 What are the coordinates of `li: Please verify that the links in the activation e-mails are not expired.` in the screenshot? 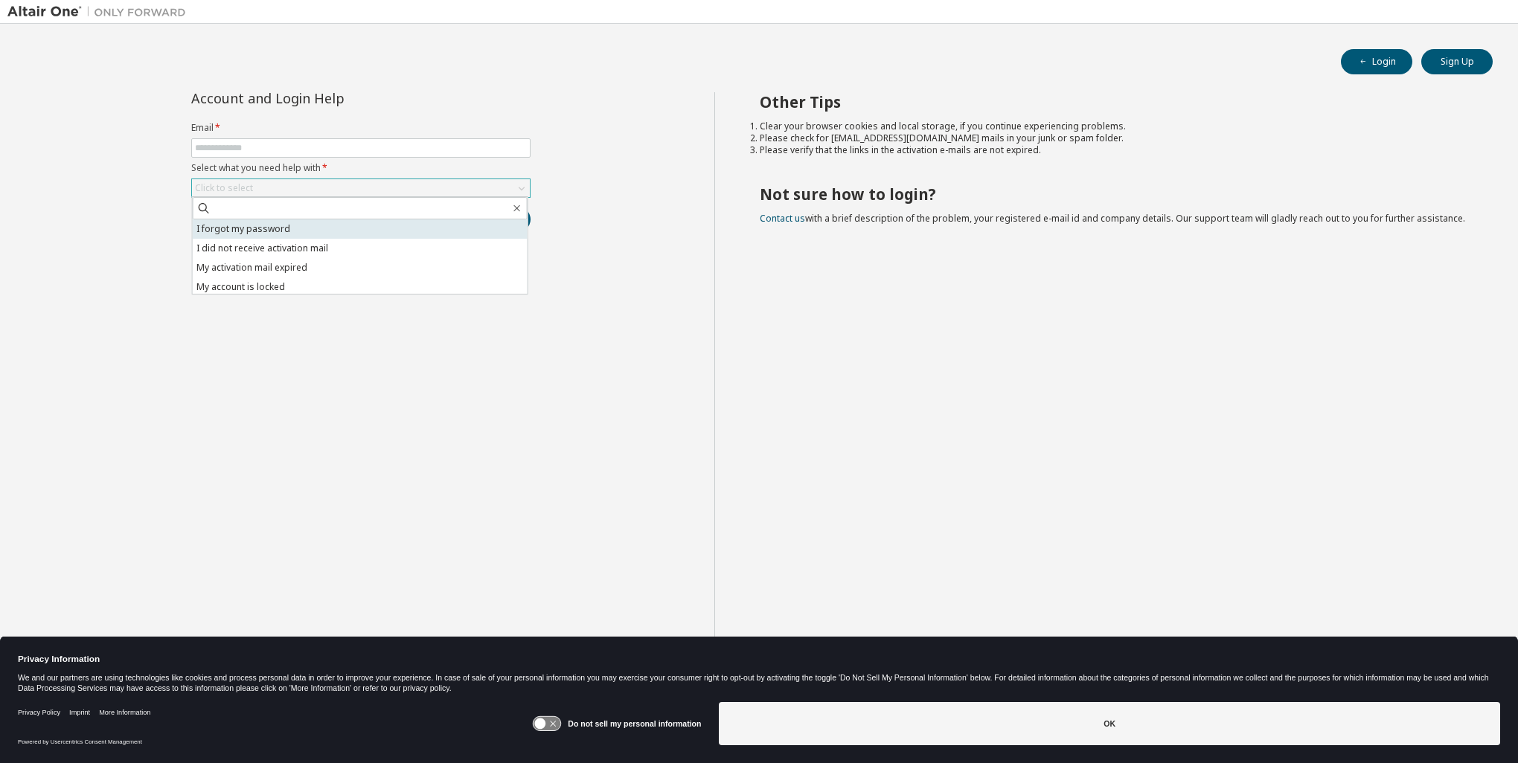 It's located at (1113, 150).